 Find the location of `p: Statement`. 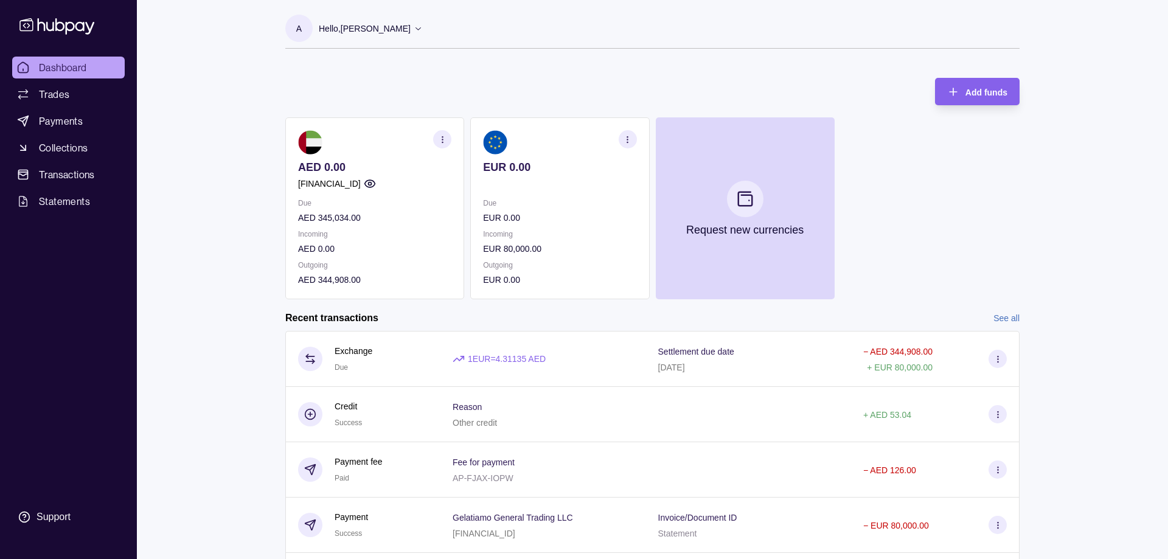

p: Statement is located at coordinates (678, 534).